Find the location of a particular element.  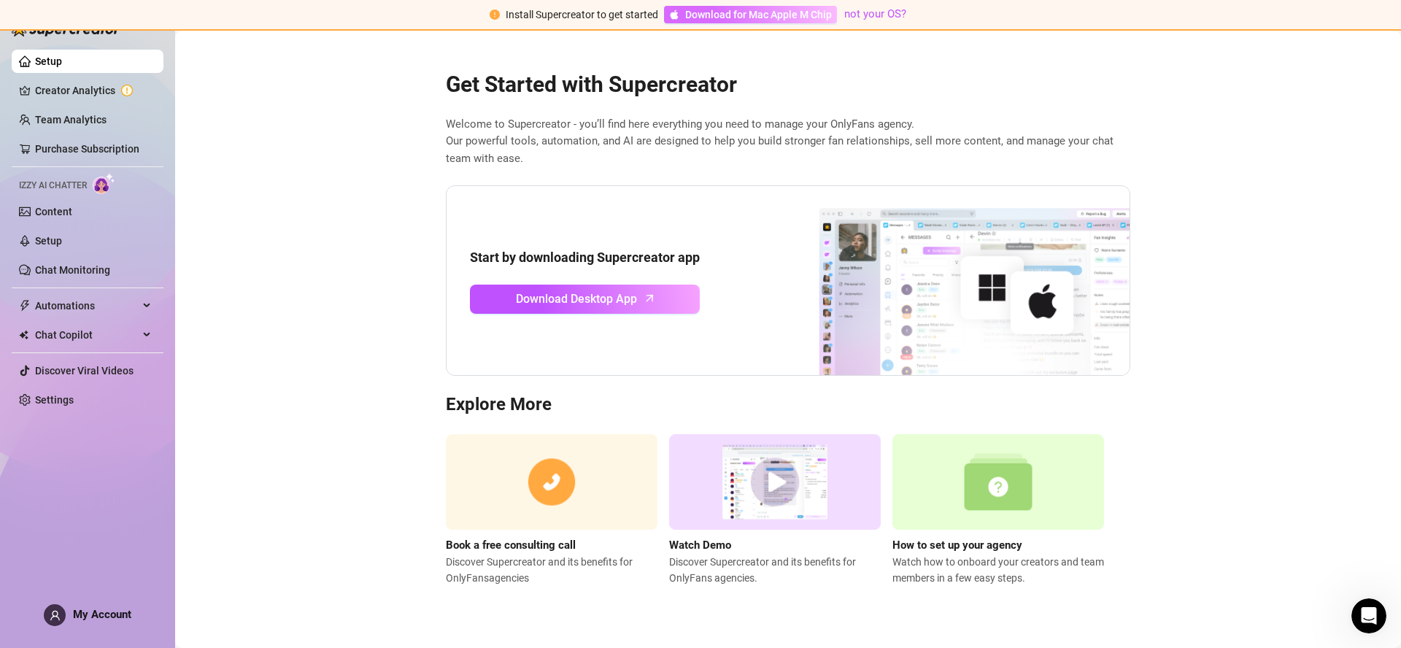

h2: Get Started with Supercreator is located at coordinates (788, 85).